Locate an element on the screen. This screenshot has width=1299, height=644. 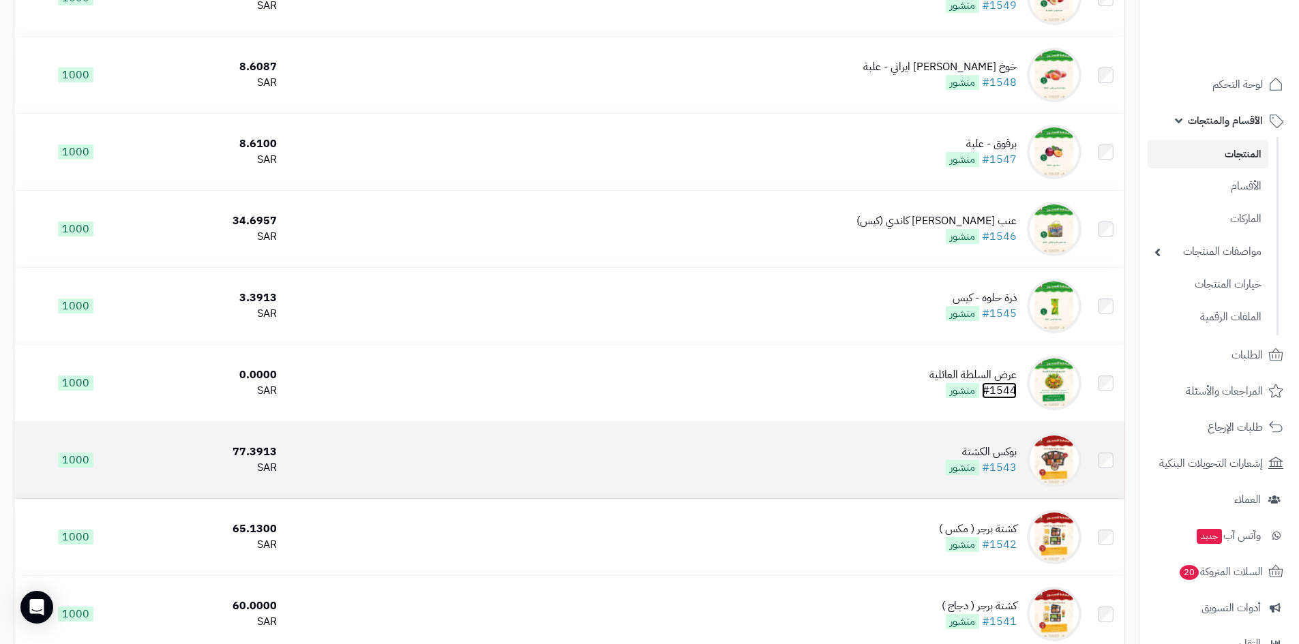
span: لوحة التحكم is located at coordinates (1237, 85).